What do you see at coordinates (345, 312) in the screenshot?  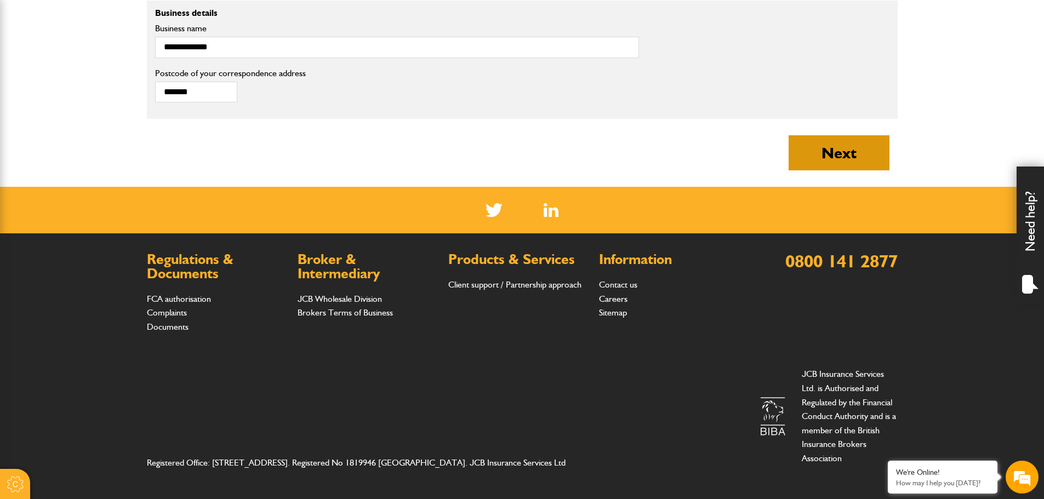 I see `a: Brokers Terms of Business` at bounding box center [345, 312].